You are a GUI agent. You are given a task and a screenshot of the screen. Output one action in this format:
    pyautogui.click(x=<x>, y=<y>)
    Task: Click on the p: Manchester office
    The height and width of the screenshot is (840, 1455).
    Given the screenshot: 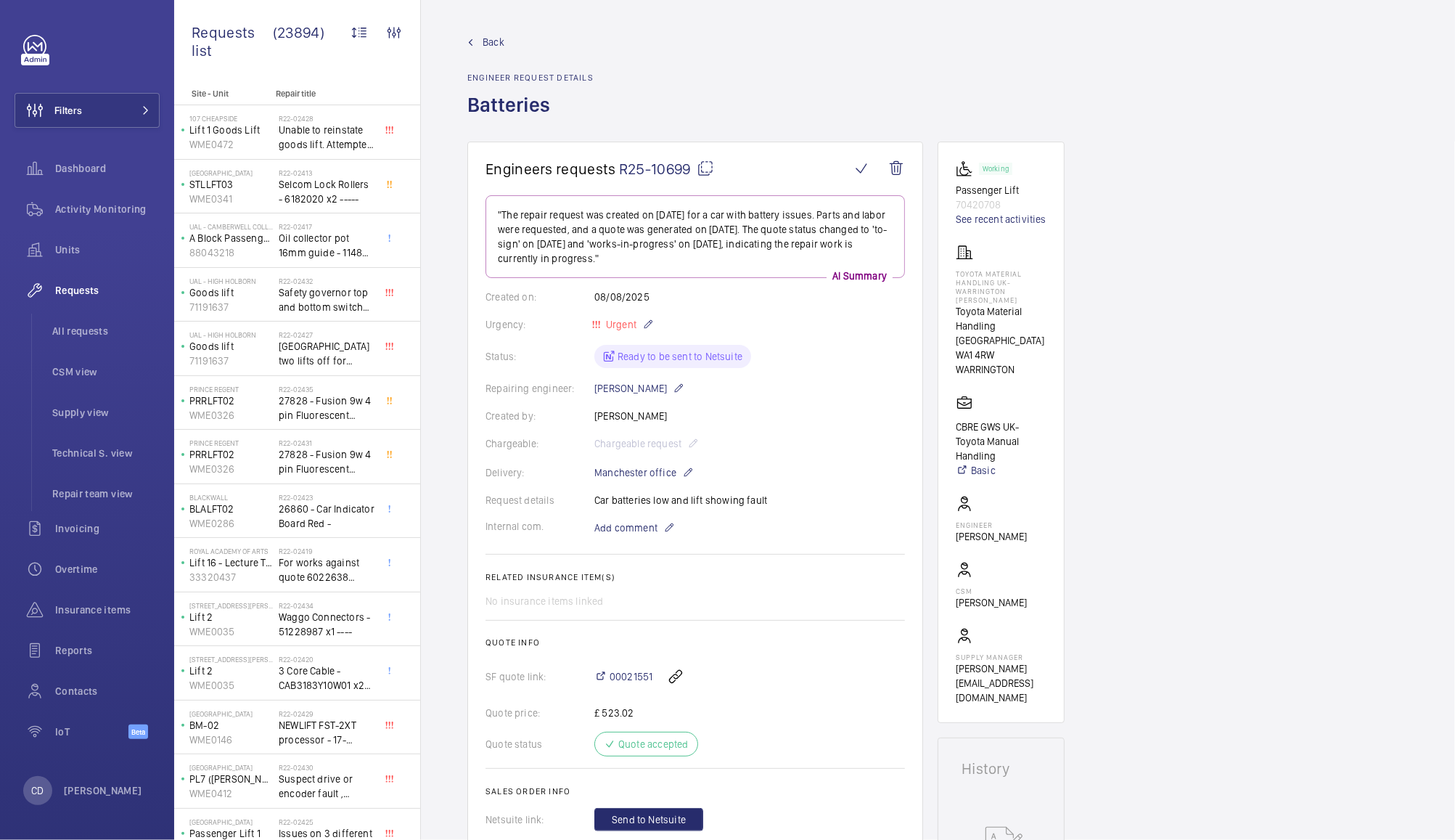 What is the action you would take?
    pyautogui.click(x=644, y=473)
    